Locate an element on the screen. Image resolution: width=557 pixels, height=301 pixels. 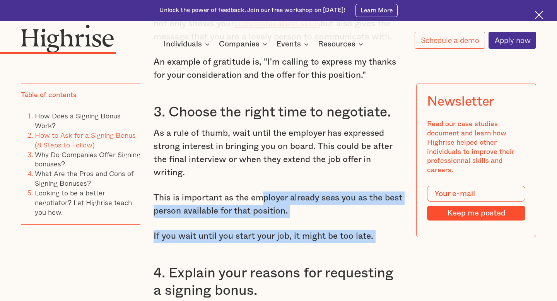
input: Your e-mail is located at coordinates (476, 194).